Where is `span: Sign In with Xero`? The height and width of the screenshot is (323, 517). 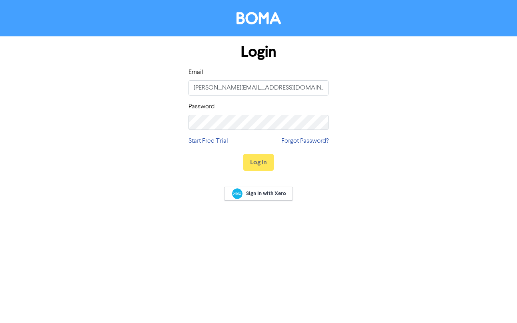
span: Sign In with Xero is located at coordinates (266, 193).